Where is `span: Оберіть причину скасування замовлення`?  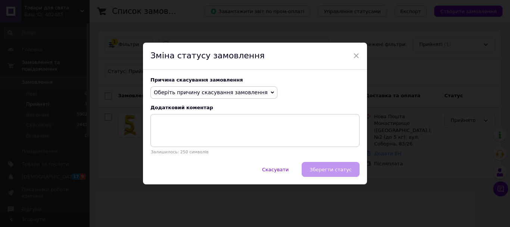
span: Оберіть причину скасування замовлення is located at coordinates (211, 92).